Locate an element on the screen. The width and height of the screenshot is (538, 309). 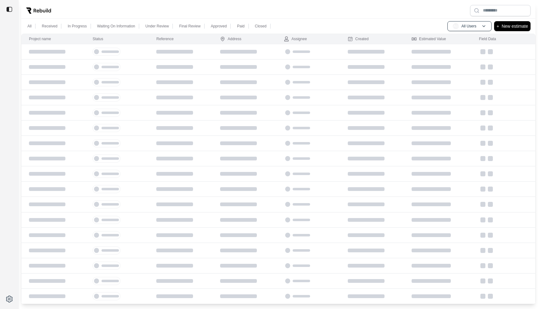
p: Waiting On Information is located at coordinates (116, 26).